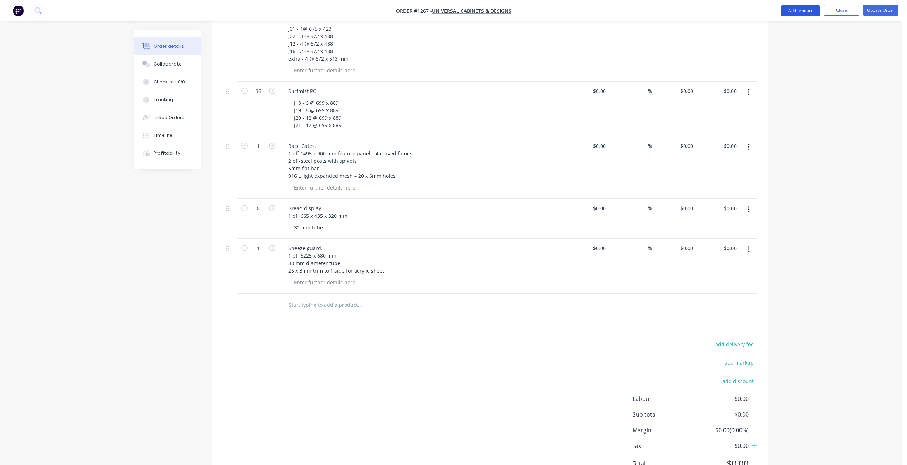 The image size is (907, 465). Describe the element at coordinates (169, 46) in the screenshot. I see `div: Order details` at that location.